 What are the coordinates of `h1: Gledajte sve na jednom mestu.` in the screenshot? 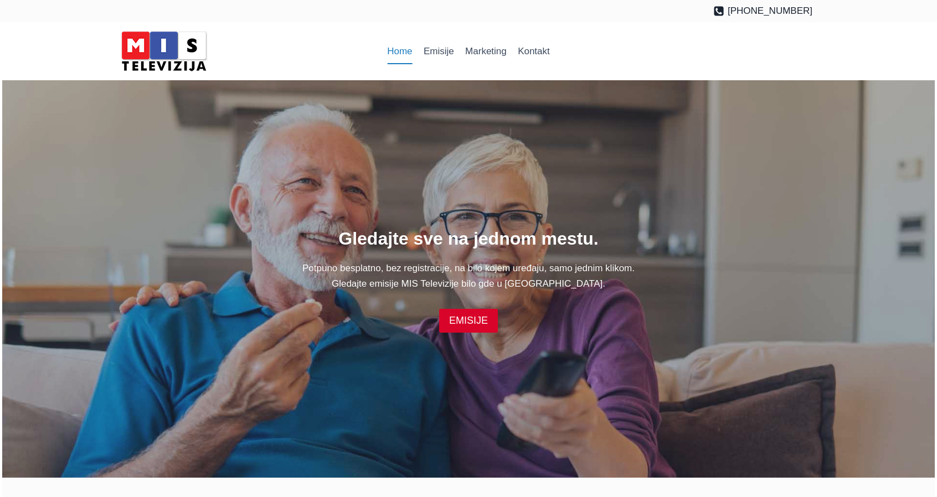 It's located at (469, 239).